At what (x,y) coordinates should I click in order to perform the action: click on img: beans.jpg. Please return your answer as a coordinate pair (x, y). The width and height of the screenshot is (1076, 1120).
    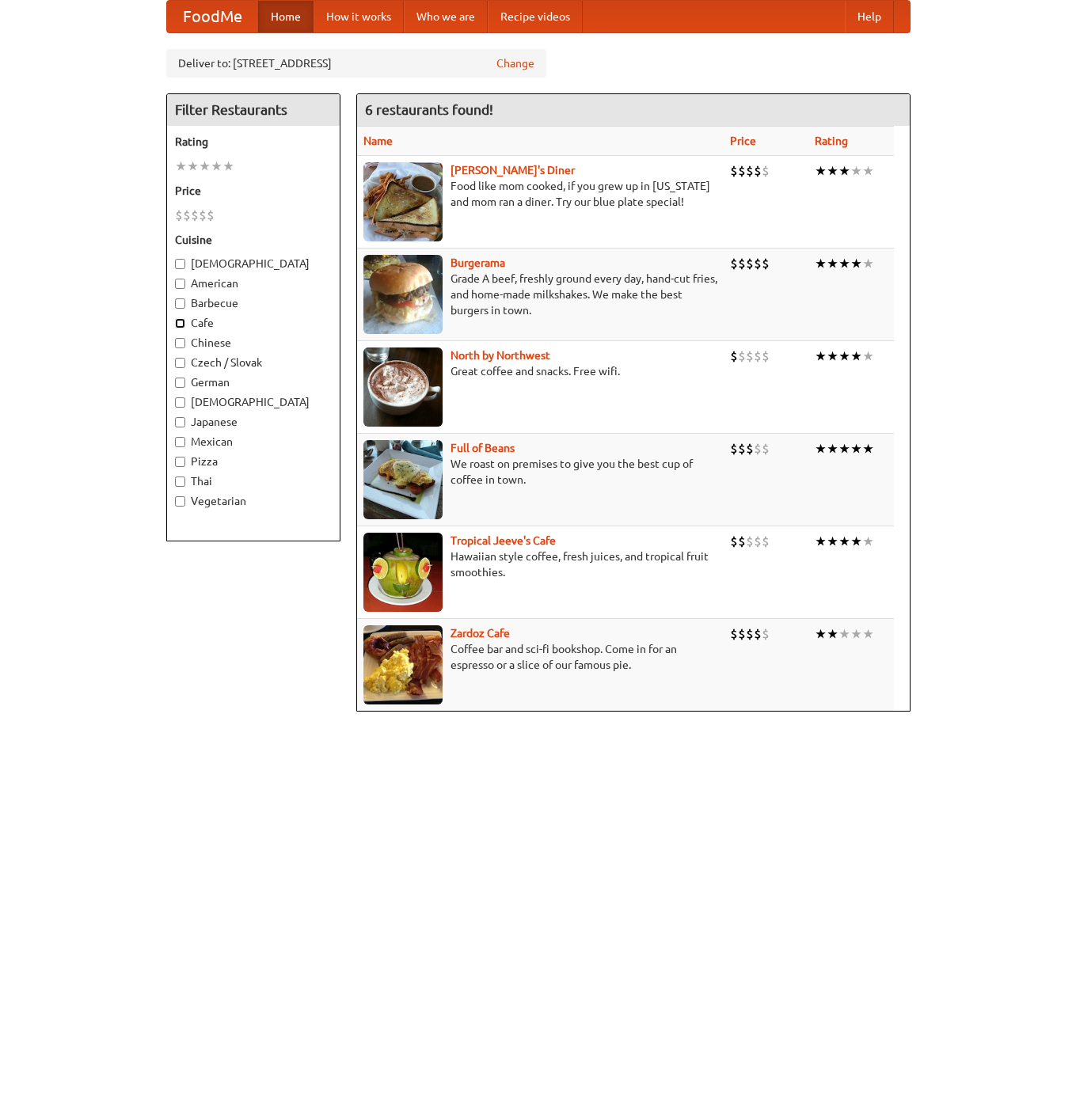
    Looking at the image, I should click on (403, 480).